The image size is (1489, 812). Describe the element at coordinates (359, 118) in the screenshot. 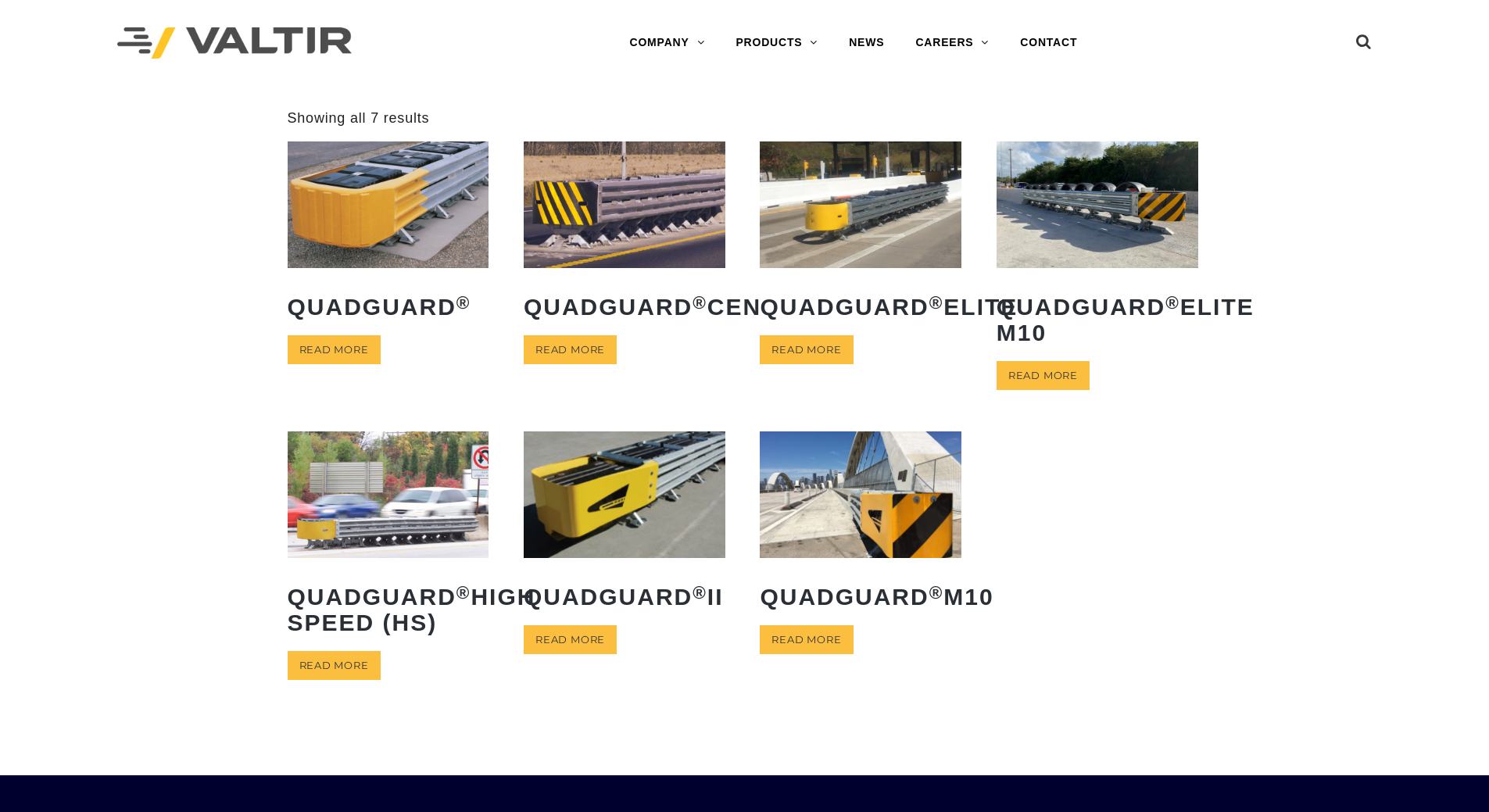

I see `p: Showing all 7 results` at that location.